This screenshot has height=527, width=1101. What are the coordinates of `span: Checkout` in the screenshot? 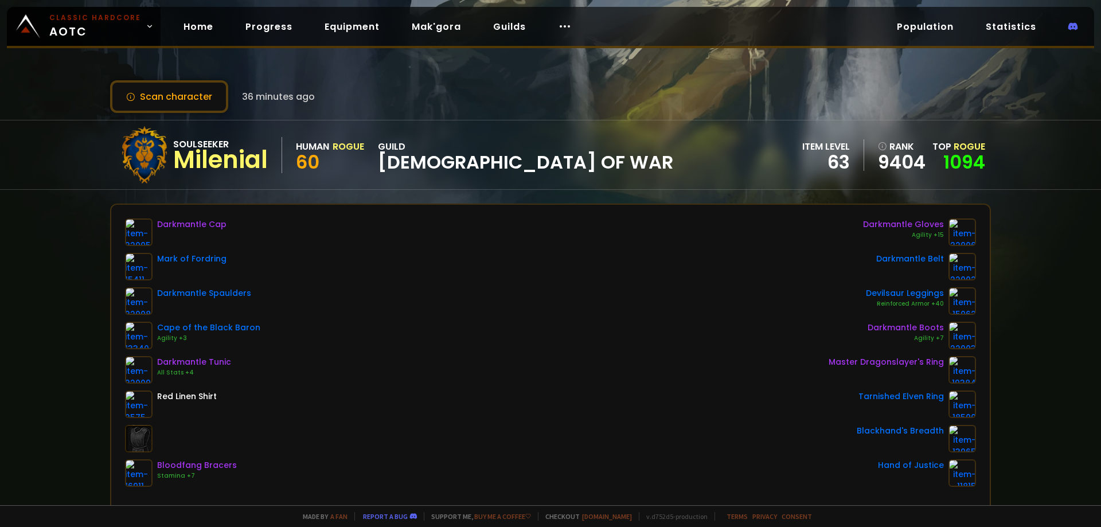 It's located at (585, 516).